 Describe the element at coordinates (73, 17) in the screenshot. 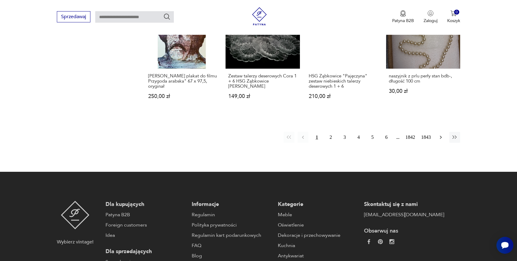

I see `a: Sprzedawaj` at that location.